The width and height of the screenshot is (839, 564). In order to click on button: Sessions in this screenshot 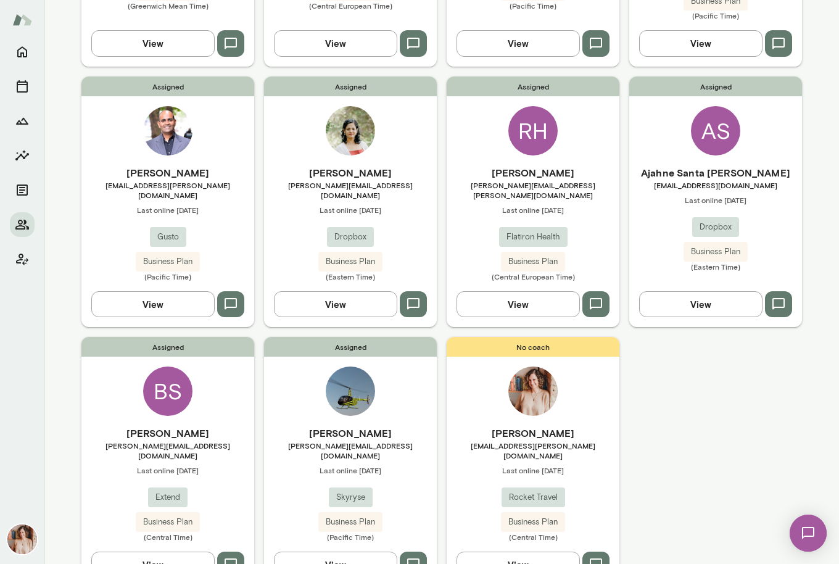, I will do `click(22, 86)`.